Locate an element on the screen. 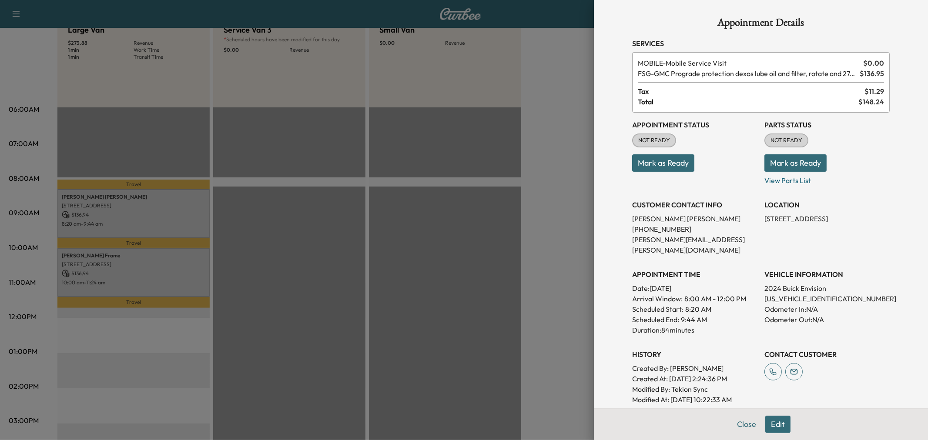  h3: LOCATION is located at coordinates (827, 205).